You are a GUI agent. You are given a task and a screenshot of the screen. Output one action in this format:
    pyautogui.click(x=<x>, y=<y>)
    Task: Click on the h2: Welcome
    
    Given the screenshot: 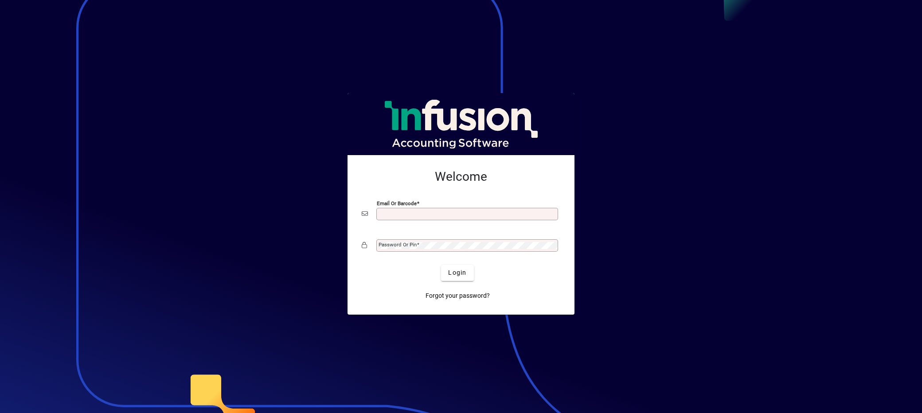 What is the action you would take?
    pyautogui.click(x=461, y=177)
    